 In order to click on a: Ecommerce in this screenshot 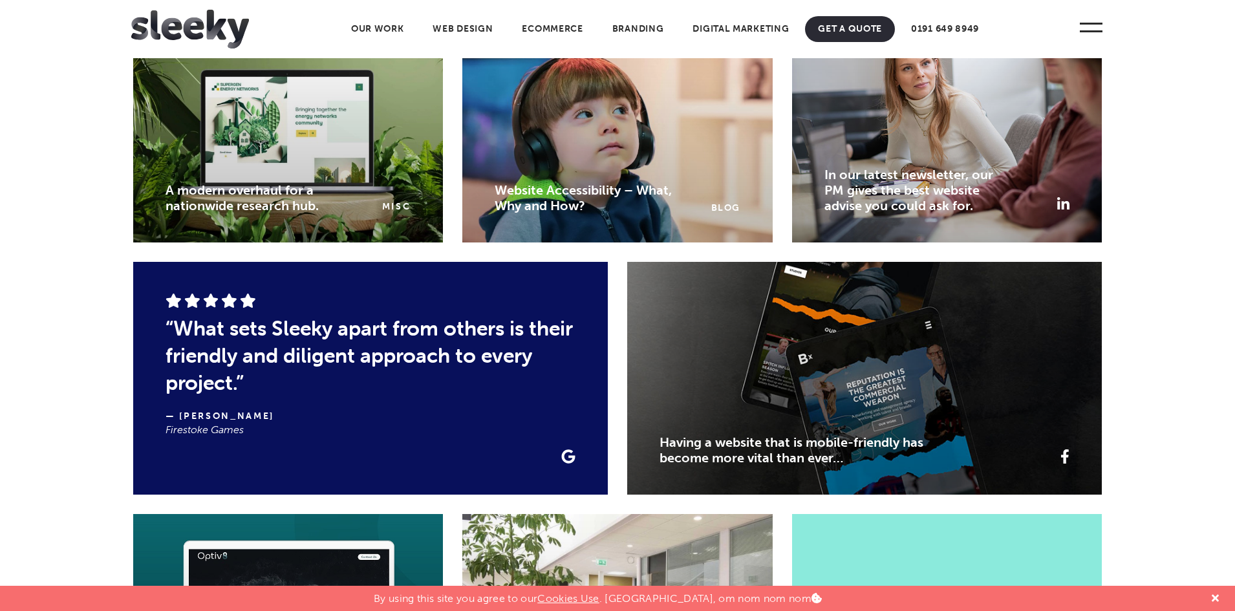, I will do `click(552, 29)`.